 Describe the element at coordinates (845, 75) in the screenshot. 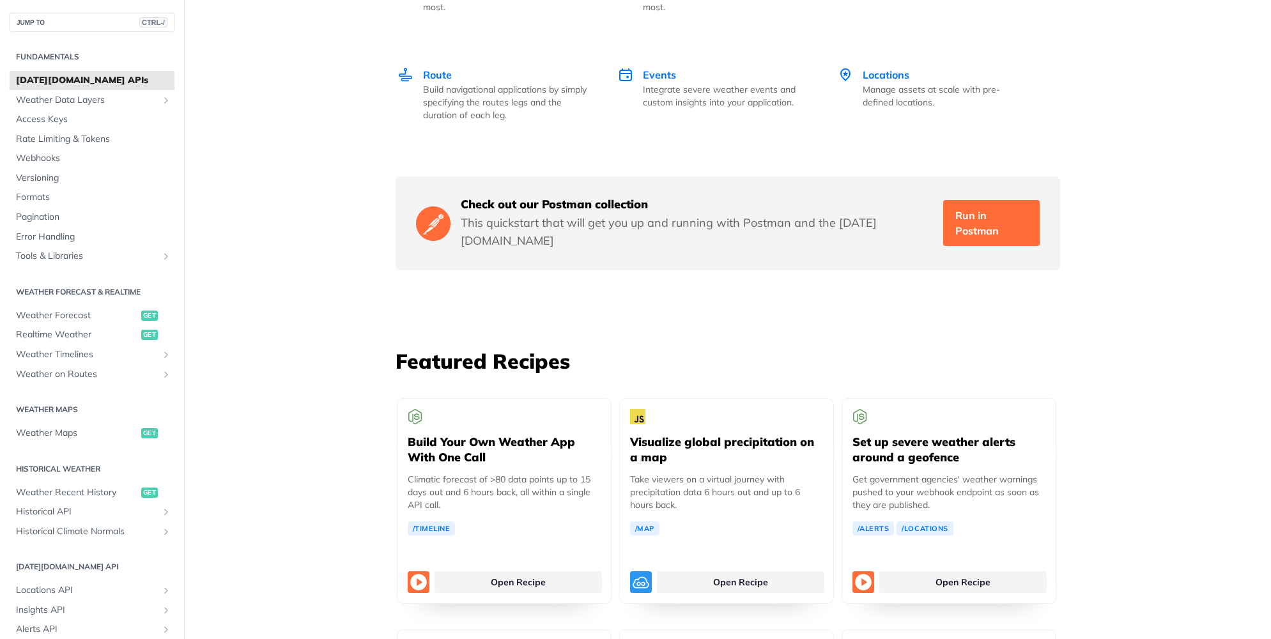

I see `img: Locations` at that location.